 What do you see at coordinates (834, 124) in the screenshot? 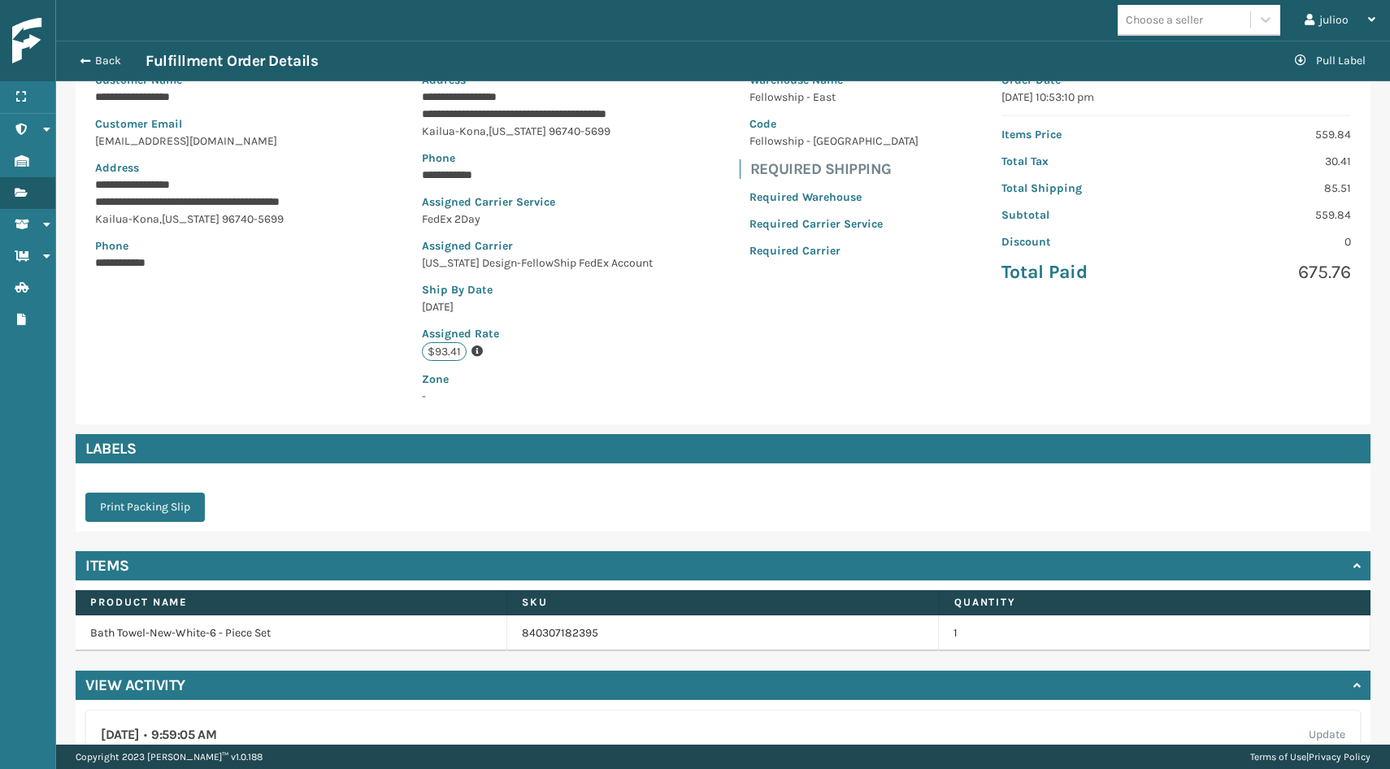
I see `p: Code` at bounding box center [834, 124].